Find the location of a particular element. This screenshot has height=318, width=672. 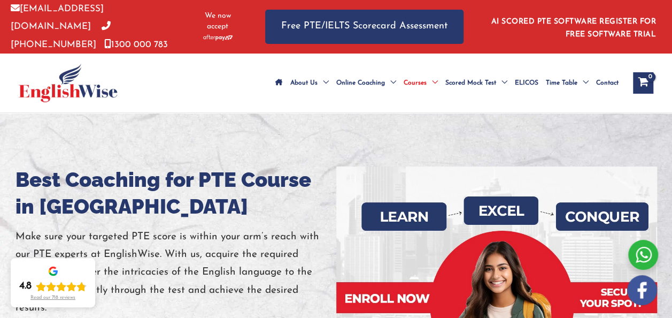

span: ELICOS is located at coordinates (527, 83).